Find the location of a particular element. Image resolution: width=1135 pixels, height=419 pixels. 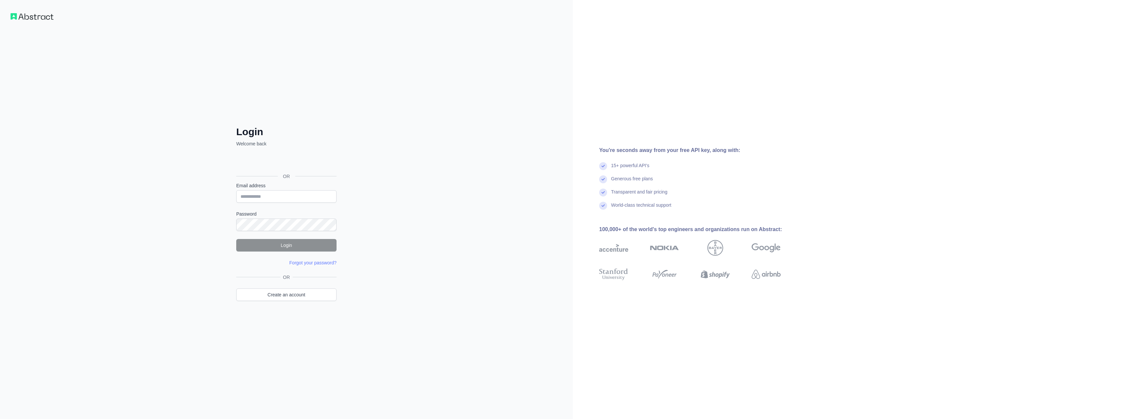

label: Password is located at coordinates (286, 214).